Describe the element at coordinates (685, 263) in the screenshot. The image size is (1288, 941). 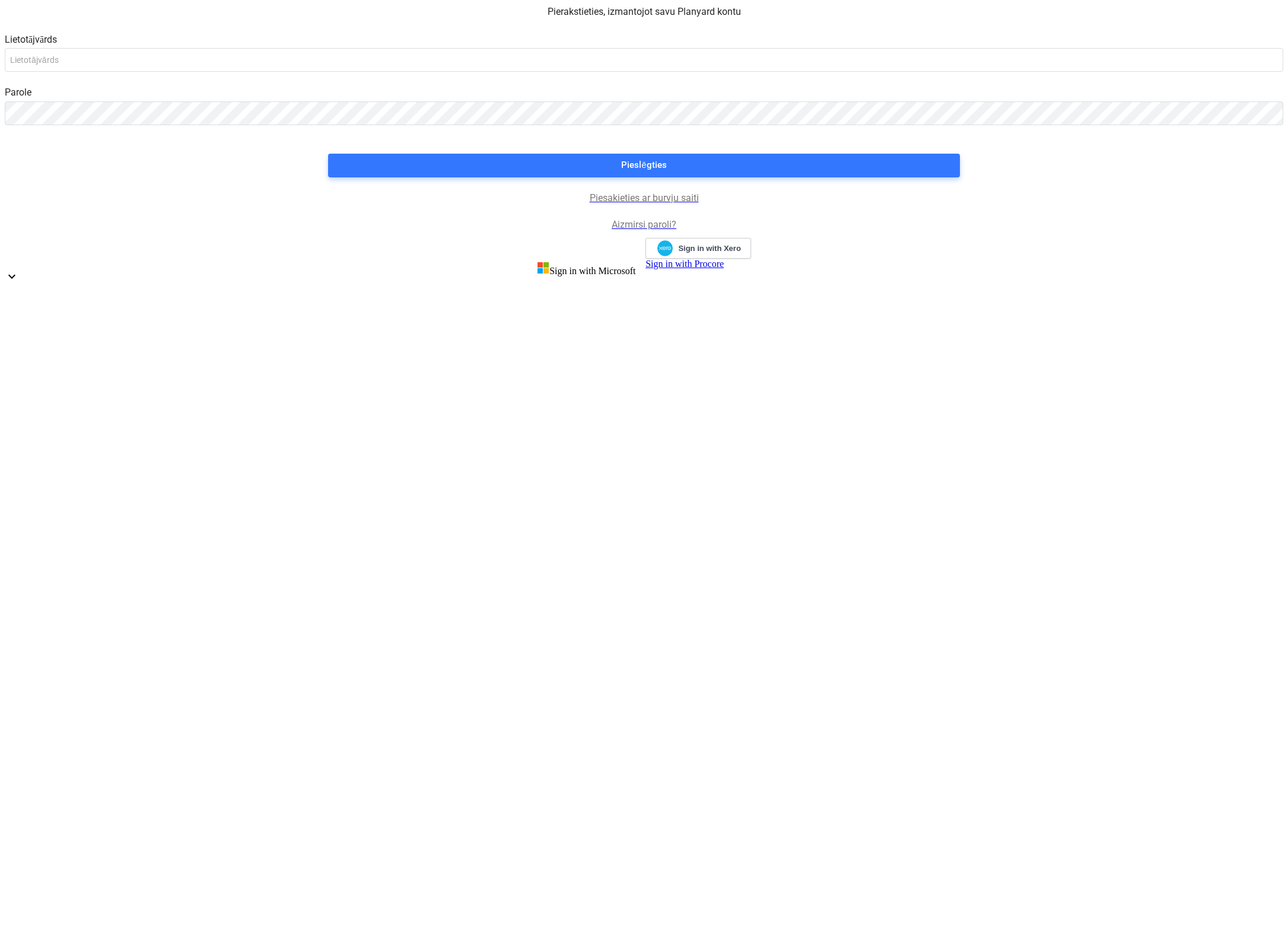
I see `a: Sign in with Procore` at that location.